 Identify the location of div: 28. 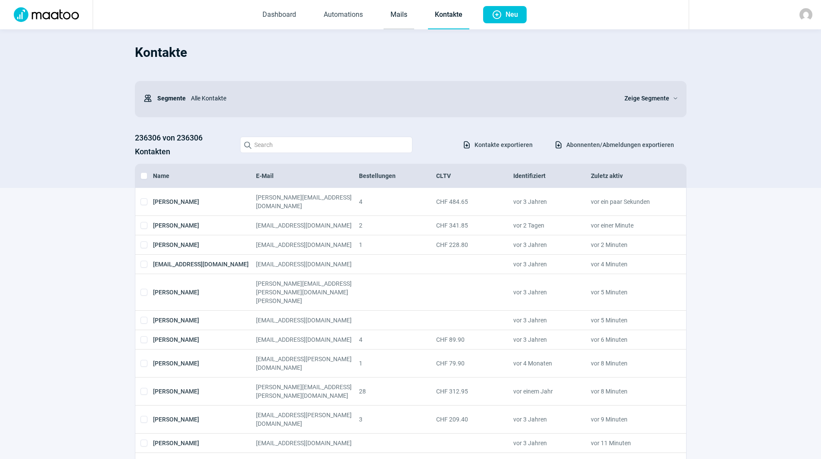
(397, 391).